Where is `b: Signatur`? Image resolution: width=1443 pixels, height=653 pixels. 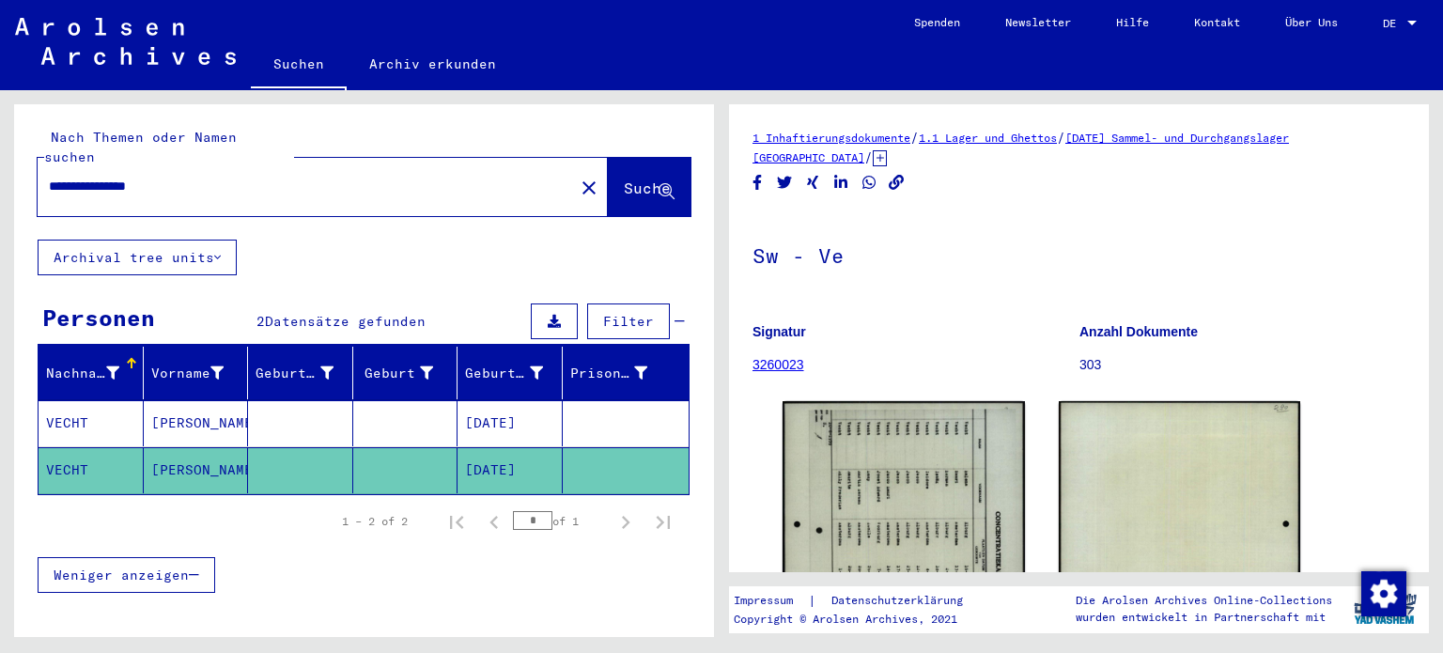 b: Signatur is located at coordinates (779, 332).